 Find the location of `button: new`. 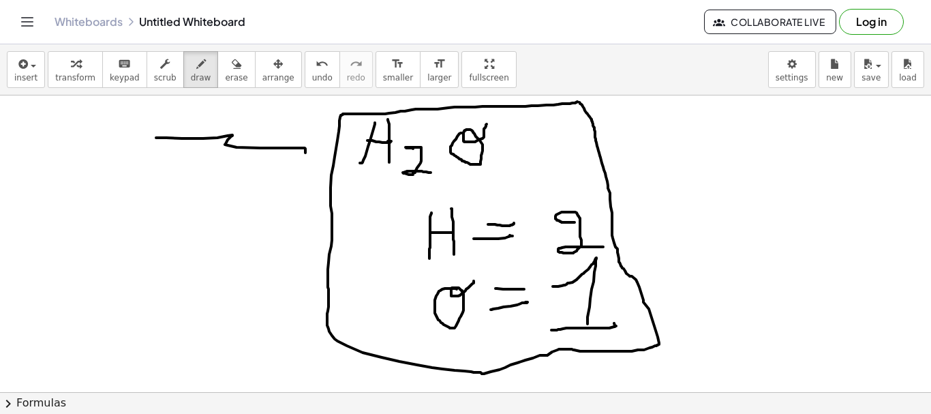

button: new is located at coordinates (835, 70).